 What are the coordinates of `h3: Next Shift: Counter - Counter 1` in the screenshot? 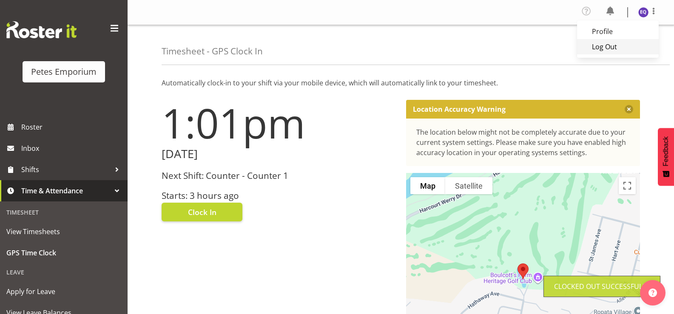 It's located at (279, 176).